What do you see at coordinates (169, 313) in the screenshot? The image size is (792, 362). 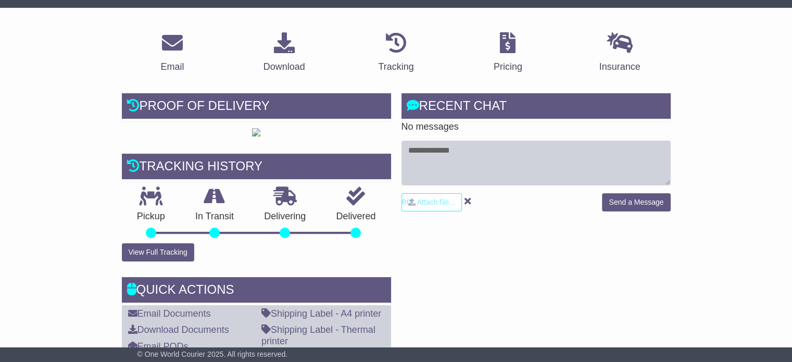 I see `a: Email Documents` at bounding box center [169, 313].